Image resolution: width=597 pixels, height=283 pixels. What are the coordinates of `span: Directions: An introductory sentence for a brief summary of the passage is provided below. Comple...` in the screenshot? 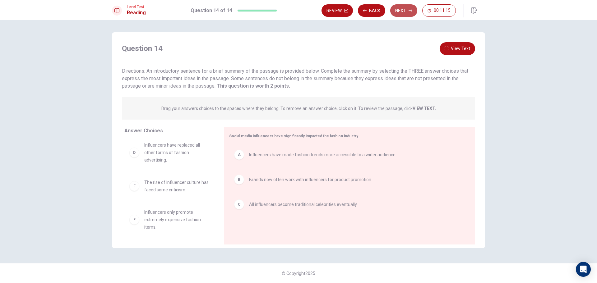 It's located at (295, 78).